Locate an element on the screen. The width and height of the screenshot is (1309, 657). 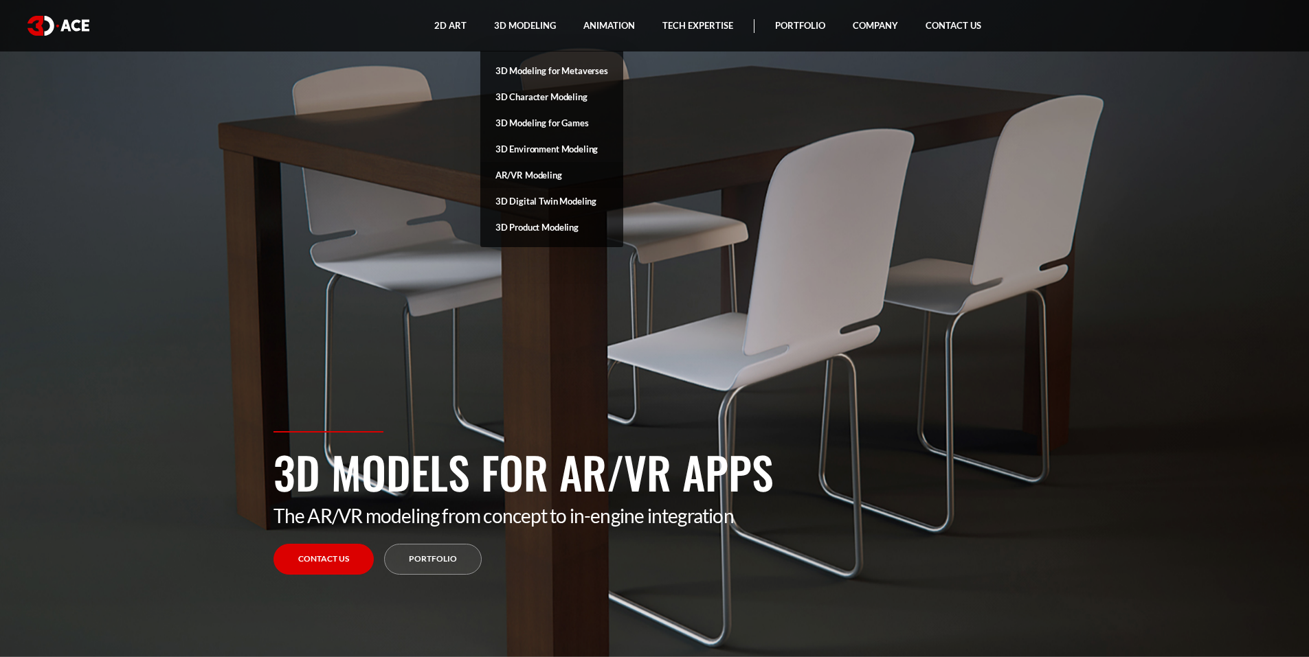
a: 3D Modeling for Games is located at coordinates (552, 123).